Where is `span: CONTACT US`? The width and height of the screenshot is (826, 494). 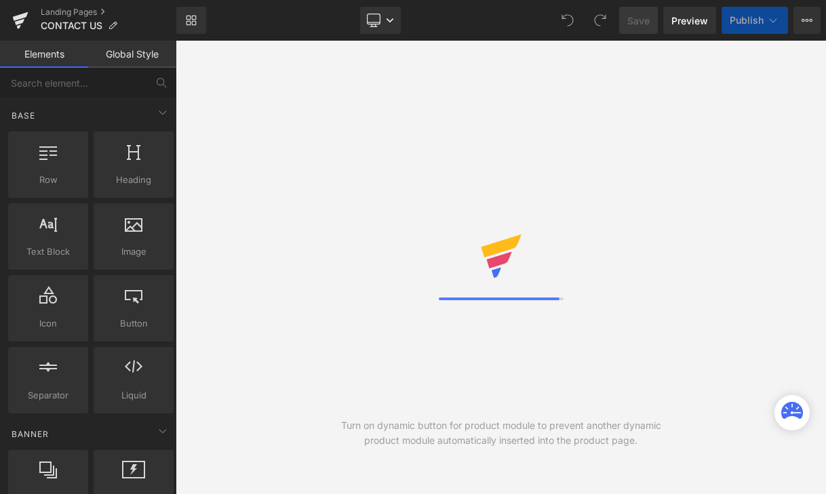
span: CONTACT US is located at coordinates (71, 26).